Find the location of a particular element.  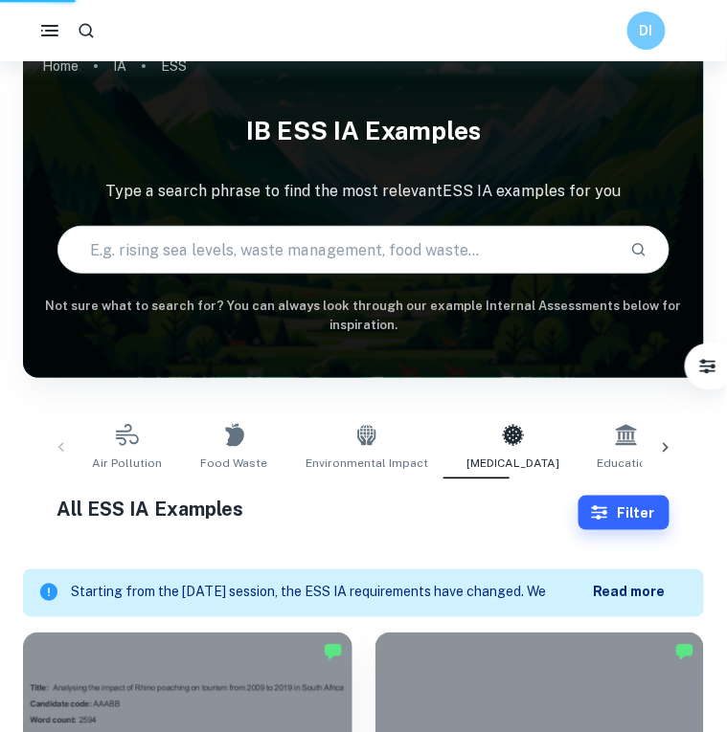

h6: DI is located at coordinates (646, 31).